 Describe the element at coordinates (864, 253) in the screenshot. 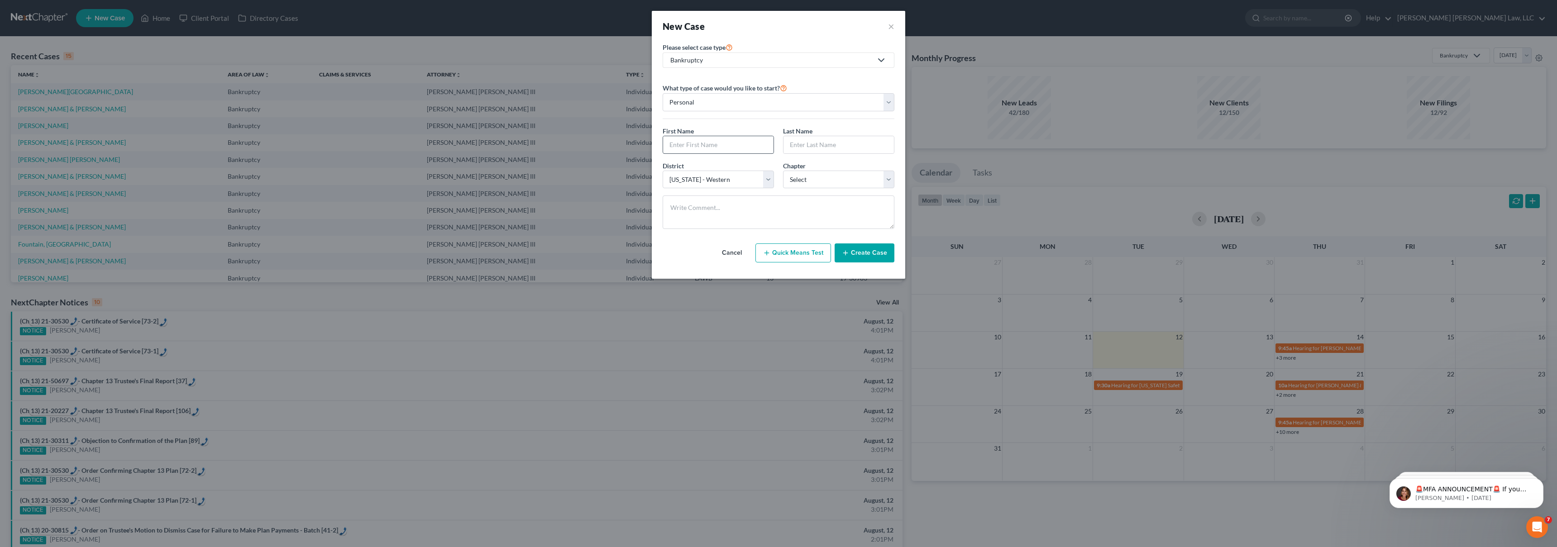

I see `button: Create Case` at that location.